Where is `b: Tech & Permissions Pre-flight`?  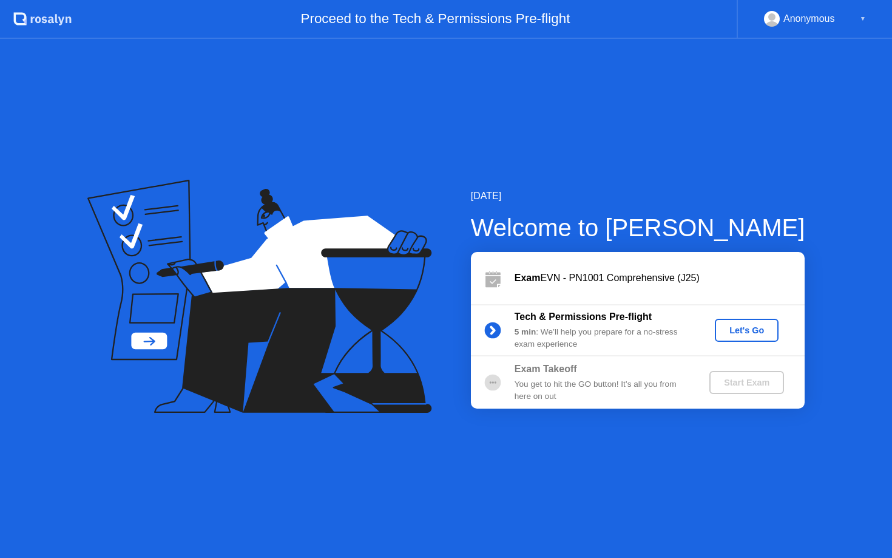 b: Tech & Permissions Pre-flight is located at coordinates (583, 316).